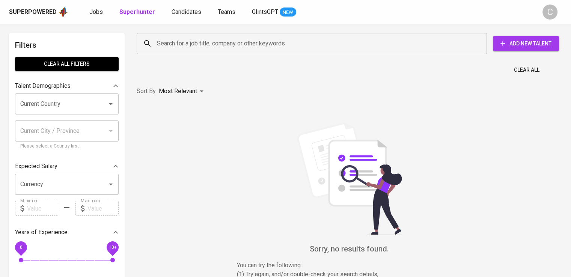 The image size is (571, 277). Describe the element at coordinates (350, 265) in the screenshot. I see `p: You can try the following :` at that location.